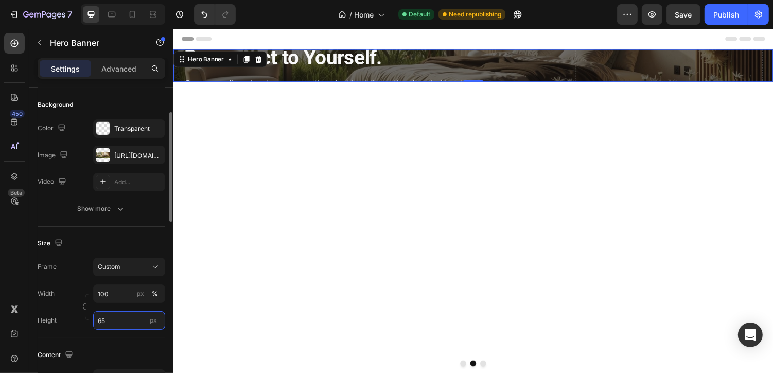 The height and width of the screenshot is (373, 773). I want to click on div: 450, so click(17, 114).